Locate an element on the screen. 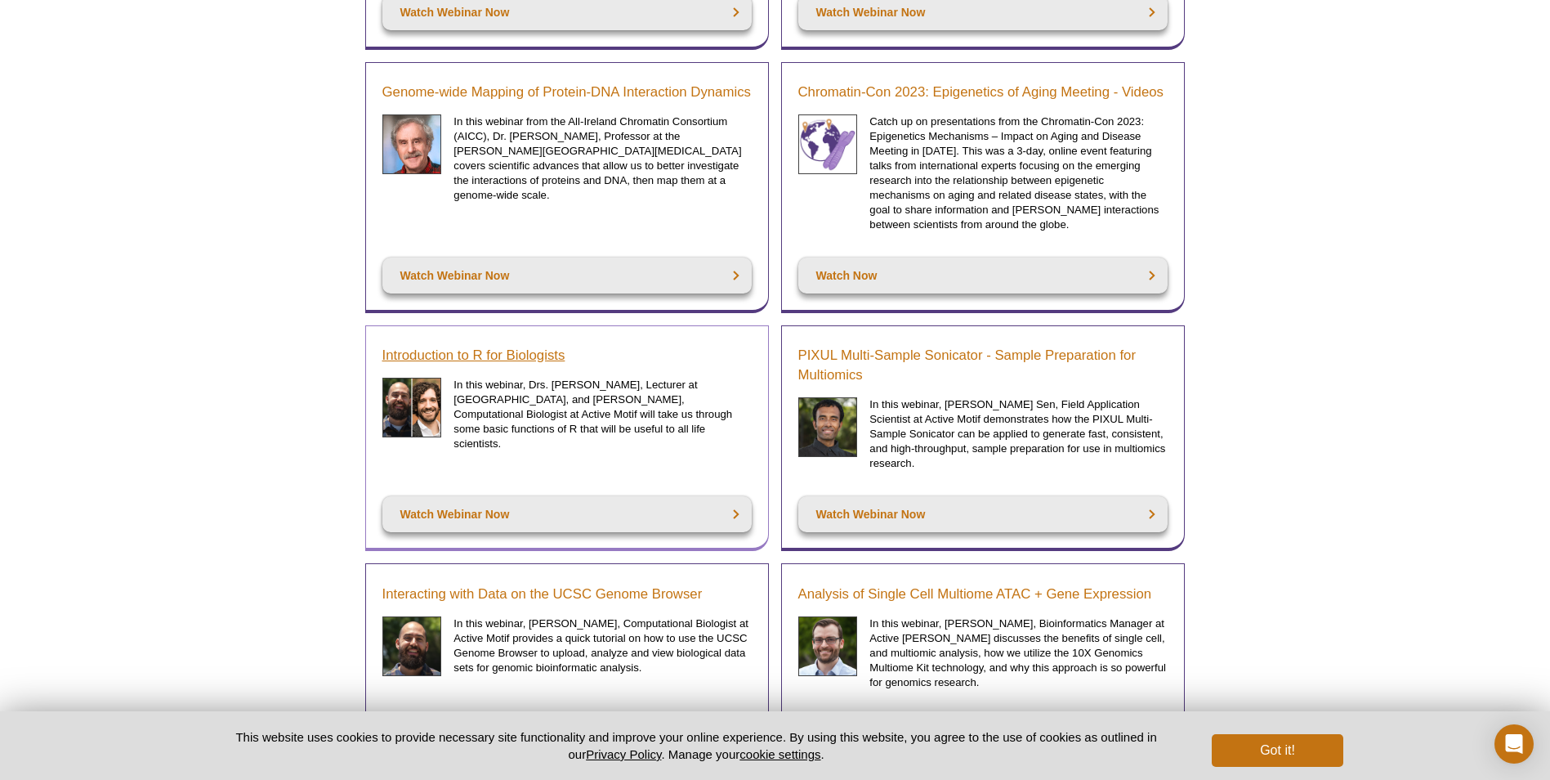  img: Rwik Sen headshot is located at coordinates (828, 427).